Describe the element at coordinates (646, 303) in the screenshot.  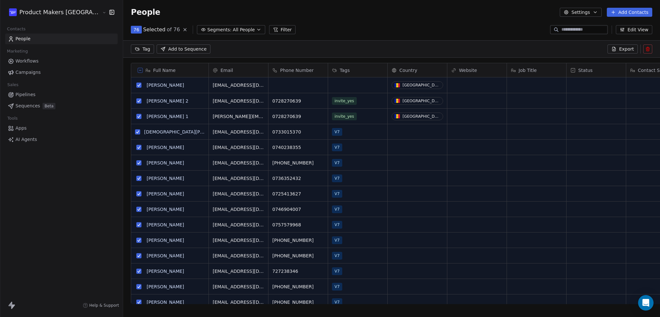
I see `div: Open Intercom Messenger` at that location.